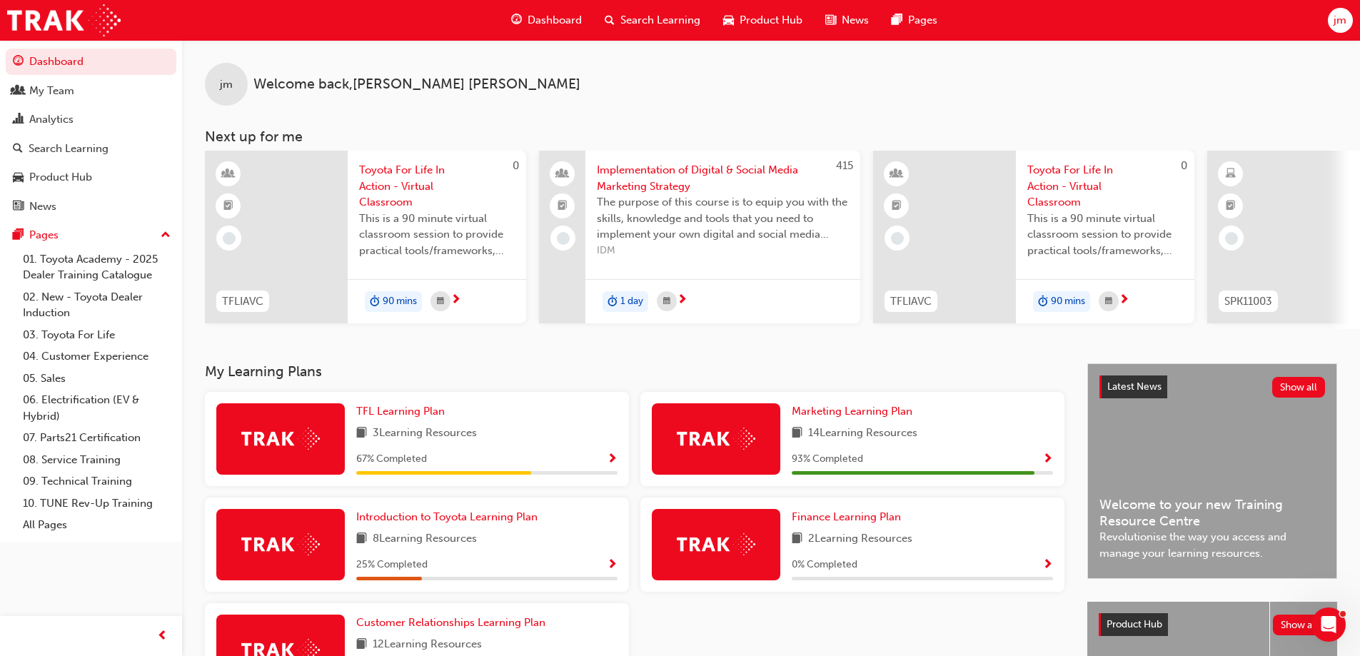 Image resolution: width=1360 pixels, height=656 pixels. Describe the element at coordinates (855, 20) in the screenshot. I see `span: News` at that location.